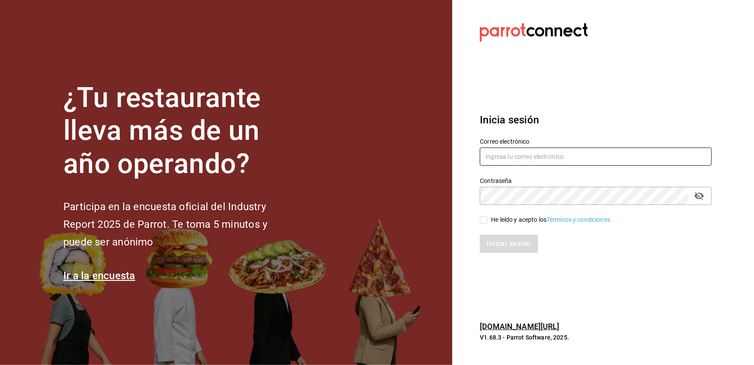 This screenshot has width=754, height=365. What do you see at coordinates (699, 196) in the screenshot?
I see `button: passwordField` at bounding box center [699, 196].